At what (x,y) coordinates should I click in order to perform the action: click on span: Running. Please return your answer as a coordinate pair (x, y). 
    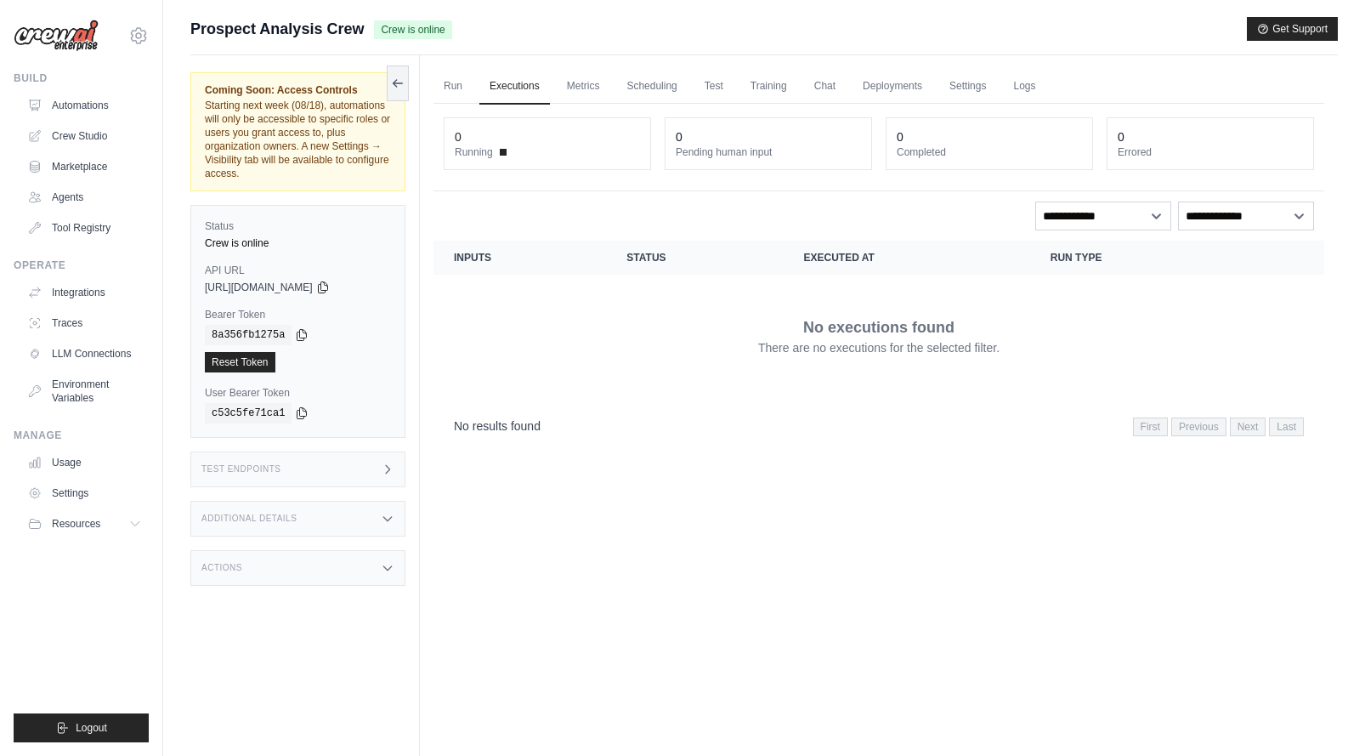
    Looking at the image, I should click on (474, 152).